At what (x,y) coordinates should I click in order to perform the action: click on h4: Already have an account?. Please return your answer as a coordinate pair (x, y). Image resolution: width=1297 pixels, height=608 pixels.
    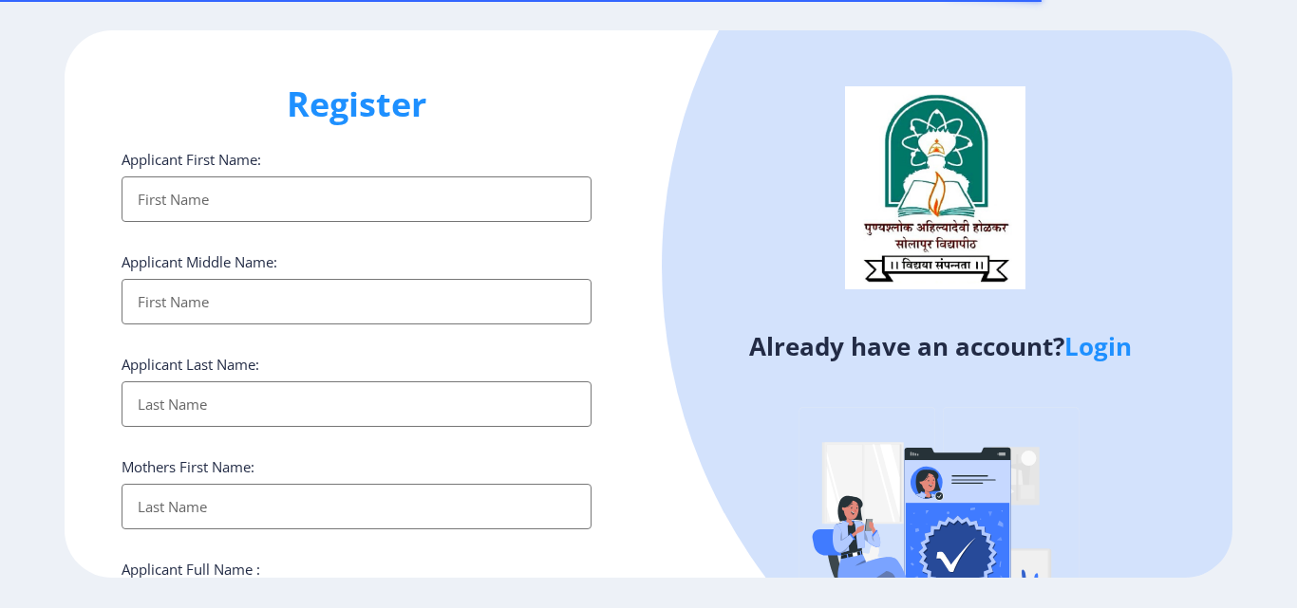
    Looking at the image, I should click on (940, 346).